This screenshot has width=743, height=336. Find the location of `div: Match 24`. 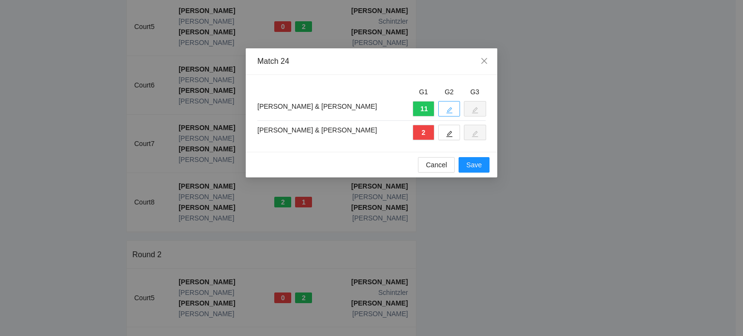

div: Match 24 is located at coordinates (372, 61).